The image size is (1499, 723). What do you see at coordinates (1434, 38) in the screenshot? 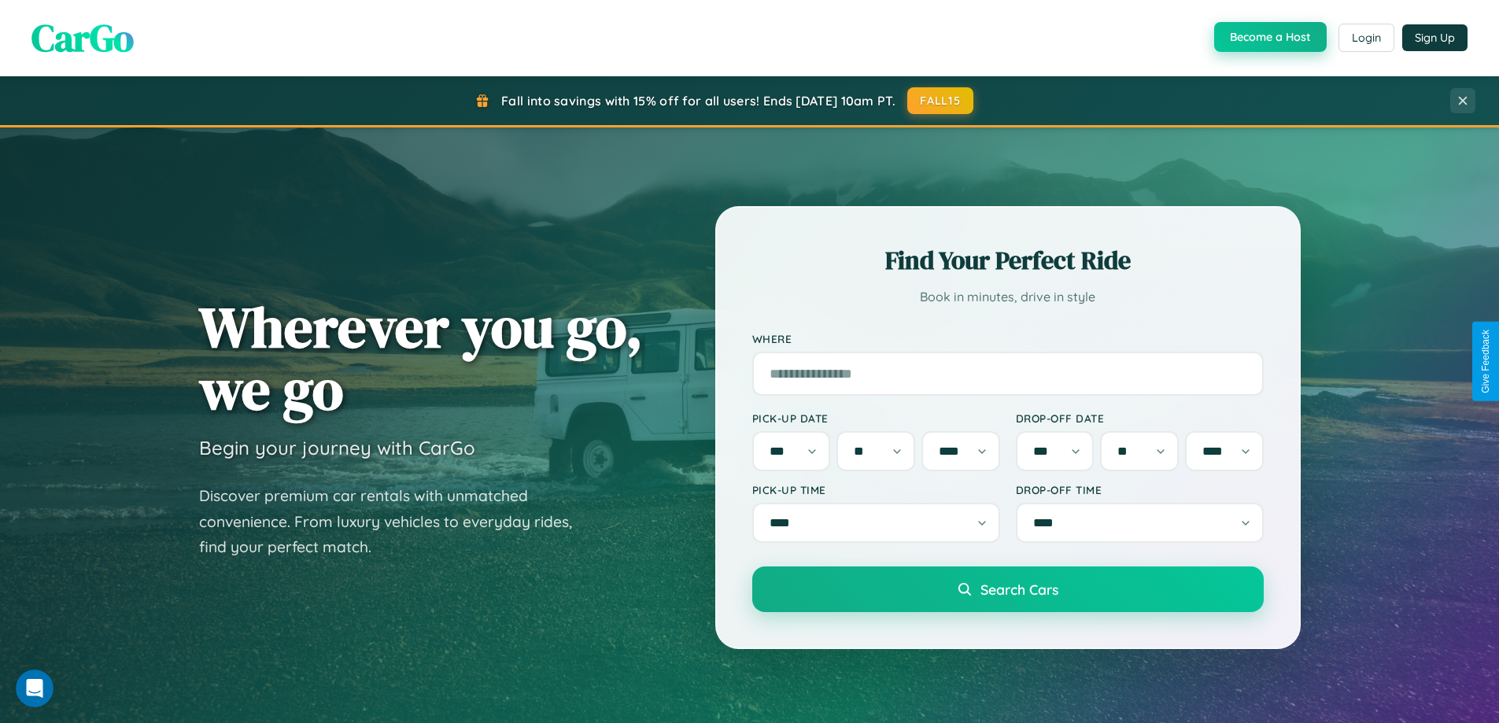
I see `button: Sign Up` at bounding box center [1434, 38].